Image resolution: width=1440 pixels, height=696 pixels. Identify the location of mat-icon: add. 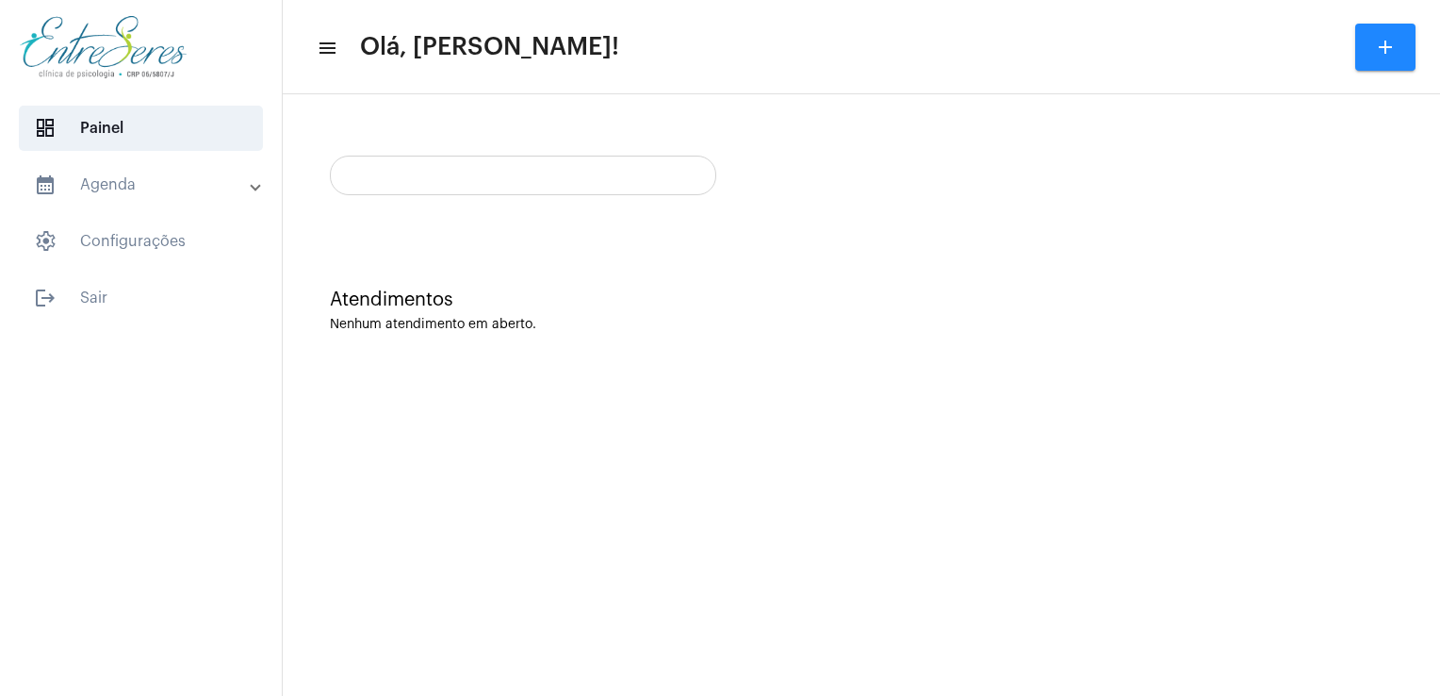
(1386, 47).